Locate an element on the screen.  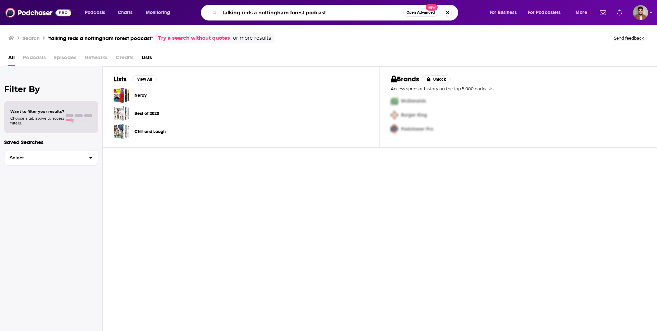
img: User Profile is located at coordinates (641, 13).